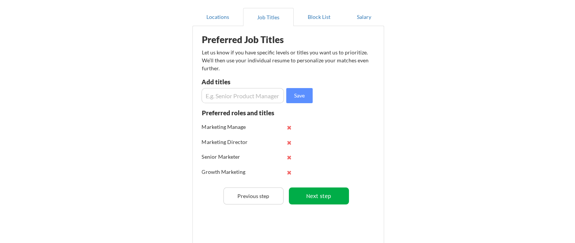  I want to click on div: Preferred Job Titles, so click(249, 40).